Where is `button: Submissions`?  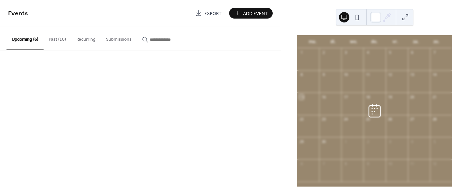
button: Submissions is located at coordinates (119, 38).